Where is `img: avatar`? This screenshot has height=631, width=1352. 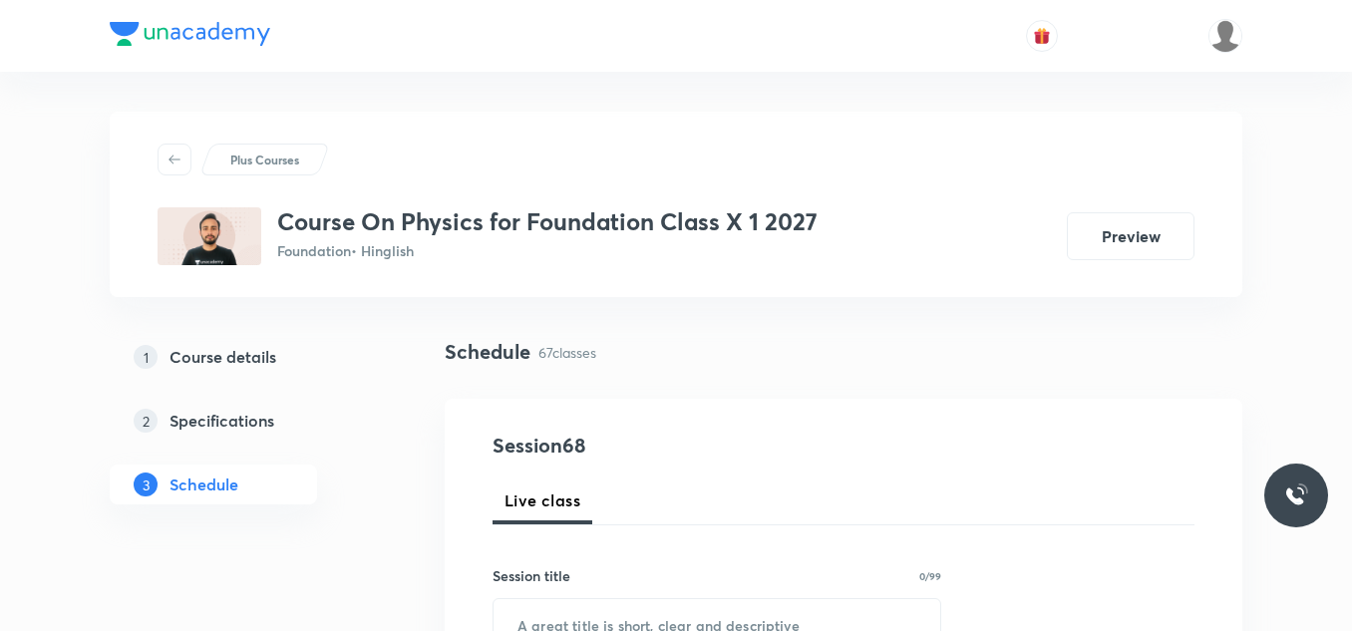 img: avatar is located at coordinates (1042, 36).